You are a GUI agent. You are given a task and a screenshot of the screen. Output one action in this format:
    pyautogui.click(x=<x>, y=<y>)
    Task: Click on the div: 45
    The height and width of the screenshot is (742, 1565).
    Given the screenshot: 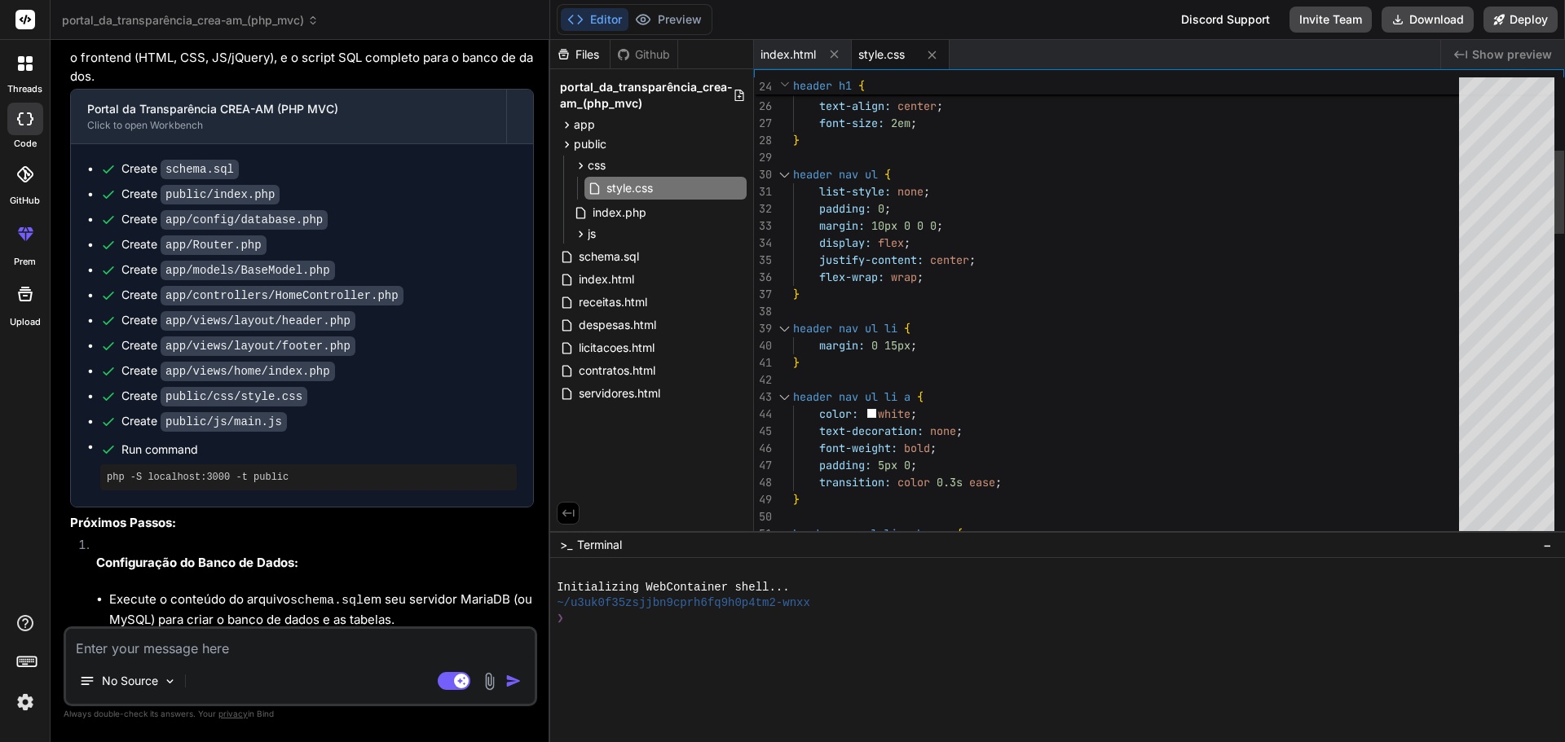 What is the action you would take?
    pyautogui.click(x=763, y=431)
    